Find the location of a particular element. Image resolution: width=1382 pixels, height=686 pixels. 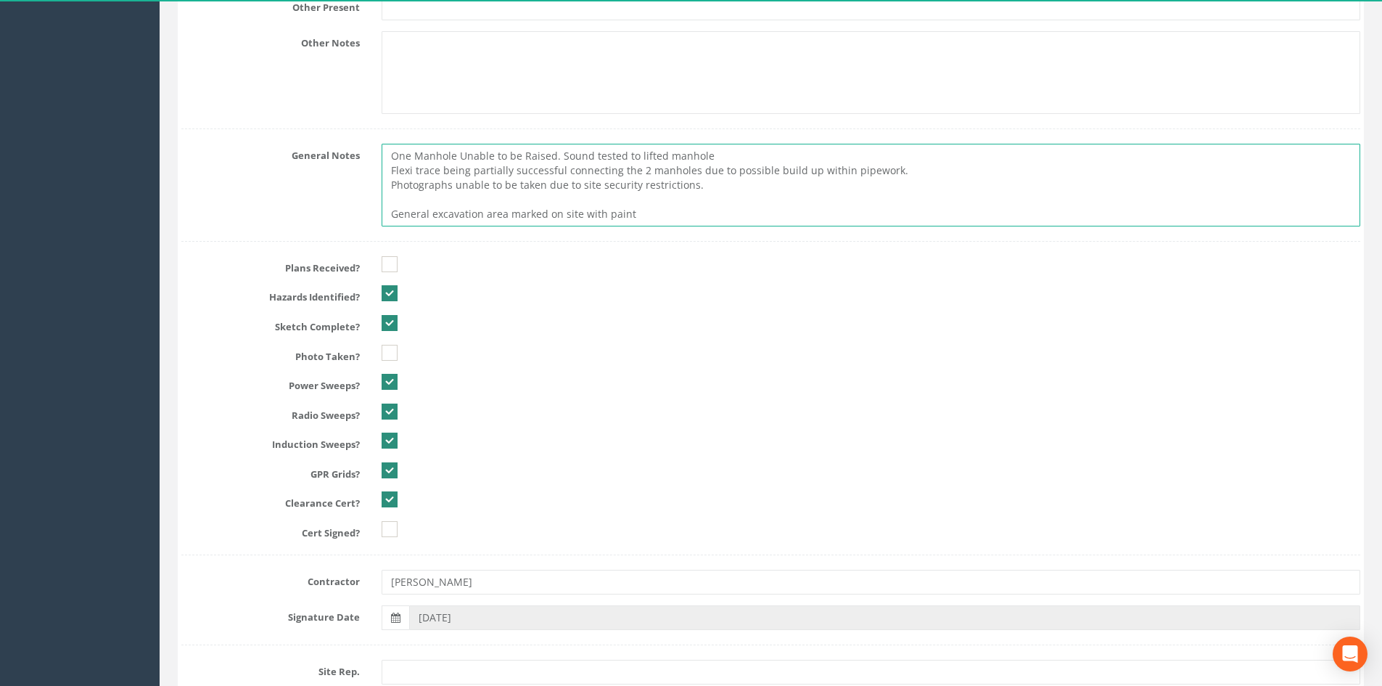

label: General Notes is located at coordinates (271, 153).